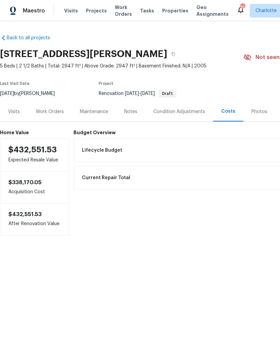 This screenshot has height=359, width=280. What do you see at coordinates (50, 112) in the screenshot?
I see `div: Work Orders` at bounding box center [50, 112].